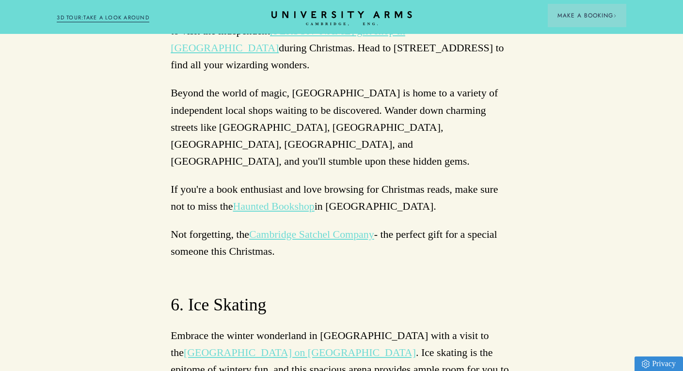 The height and width of the screenshot is (371, 683). Describe the element at coordinates (646, 364) in the screenshot. I see `img: Privacy` at that location.